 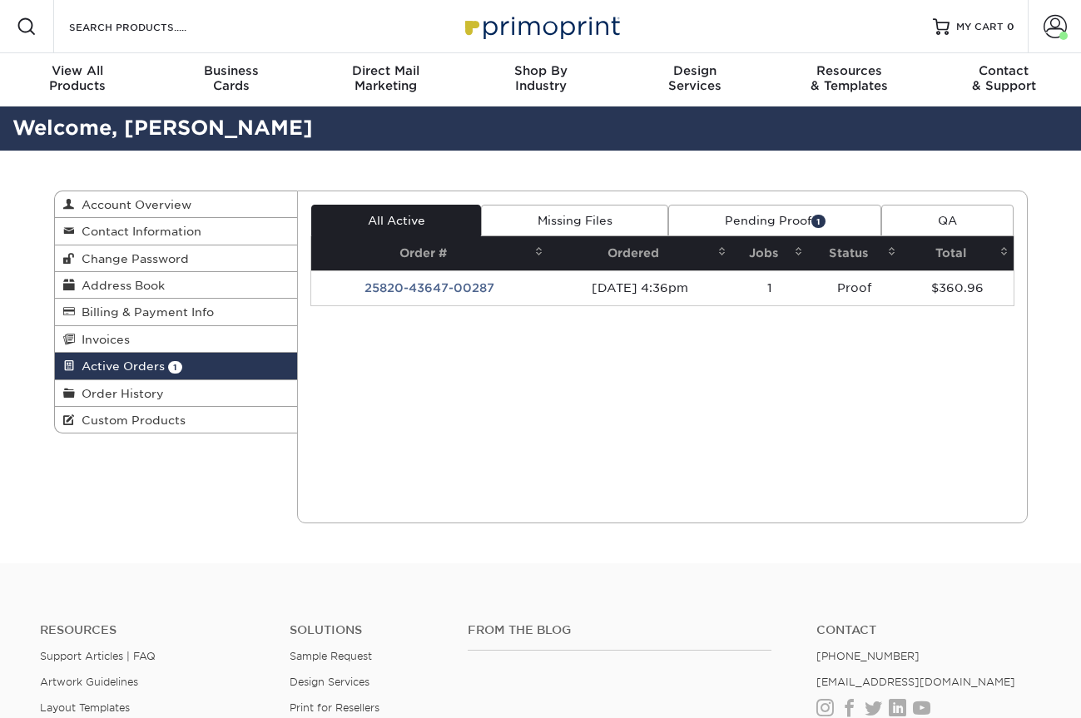 I want to click on a: Sample Request, so click(x=330, y=656).